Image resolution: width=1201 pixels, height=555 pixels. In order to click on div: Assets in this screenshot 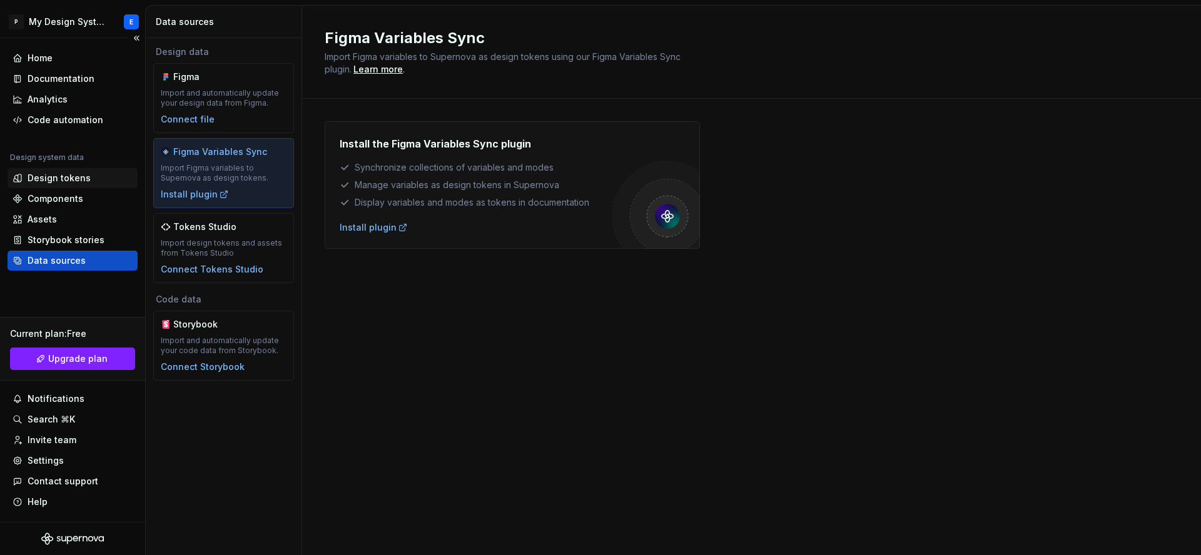, I will do `click(42, 220)`.